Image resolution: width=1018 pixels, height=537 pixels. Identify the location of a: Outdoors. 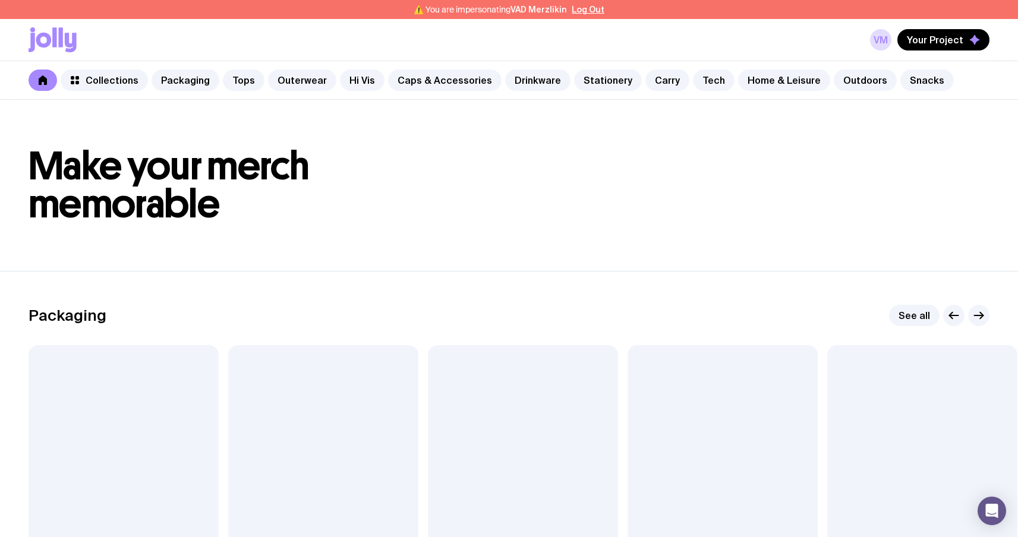
(865, 80).